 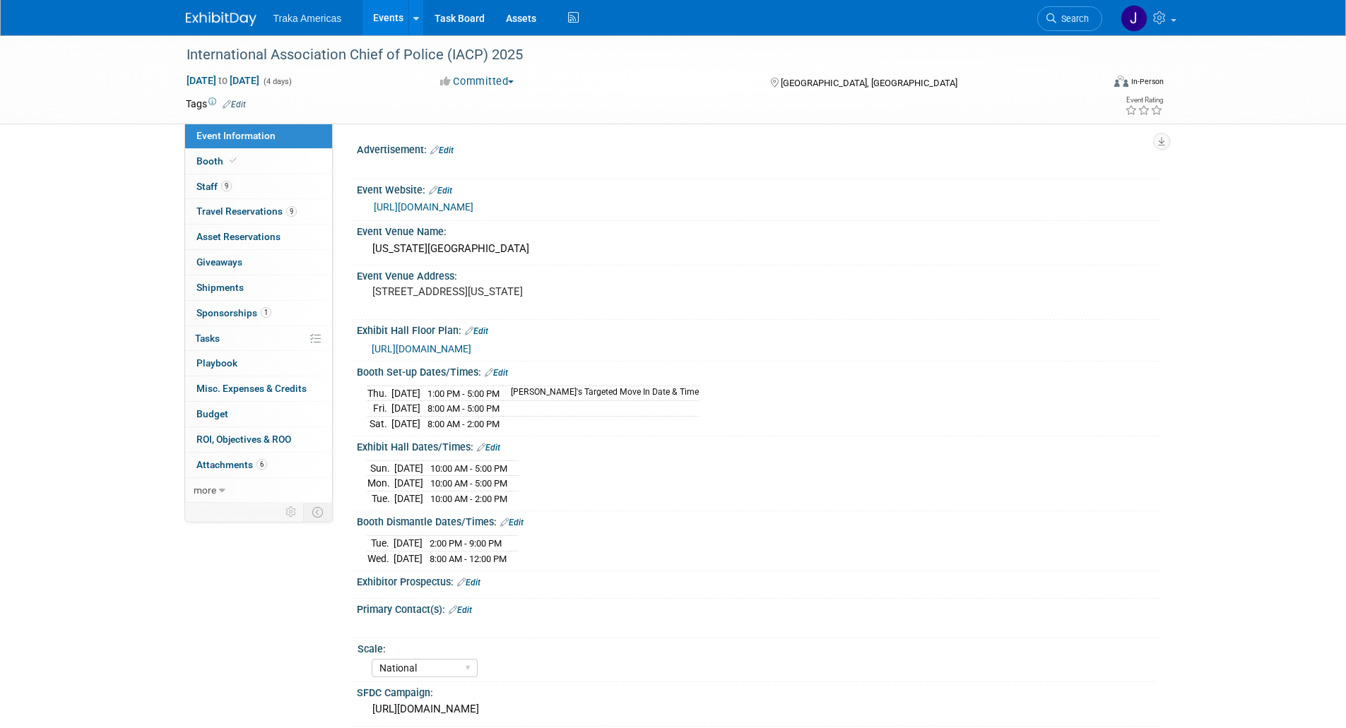 I want to click on span: Search, so click(x=1073, y=18).